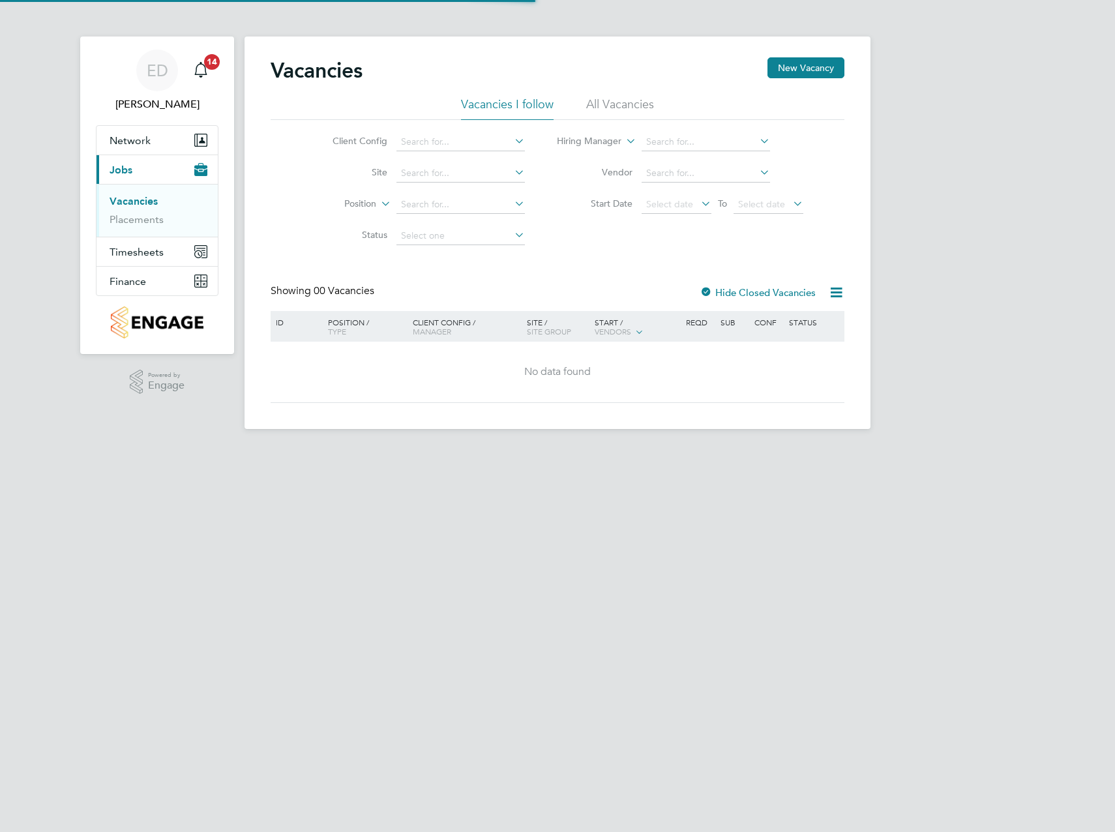 This screenshot has width=1115, height=832. What do you see at coordinates (157, 104) in the screenshot?
I see `span: Ellie Davis` at bounding box center [157, 104].